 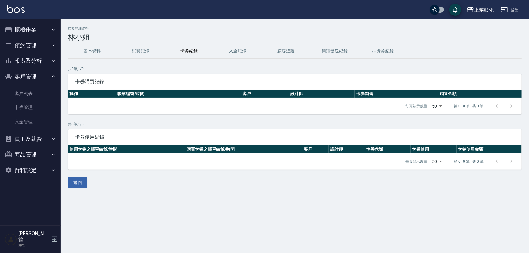 What do you see at coordinates (334, 51) in the screenshot?
I see `button: 簡訊發送紀錄` at bounding box center [334, 51].